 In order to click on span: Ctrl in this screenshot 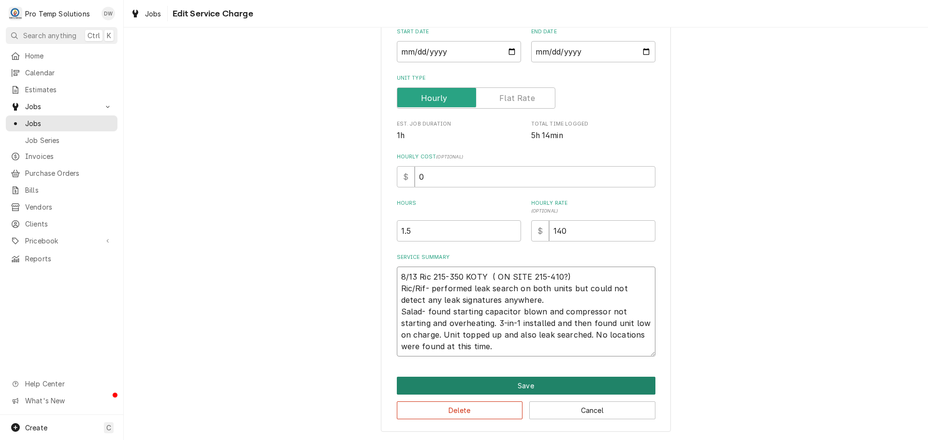, I will do `click(94, 35)`.